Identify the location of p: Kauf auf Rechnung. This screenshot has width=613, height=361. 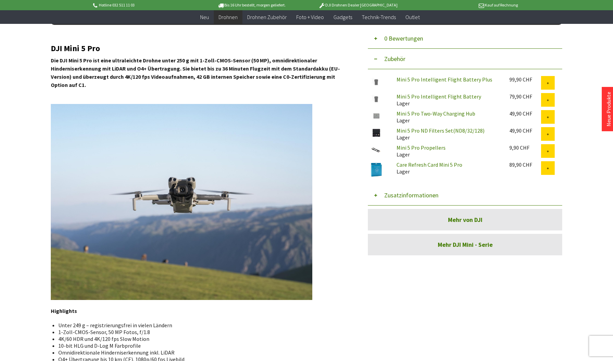
(464, 5).